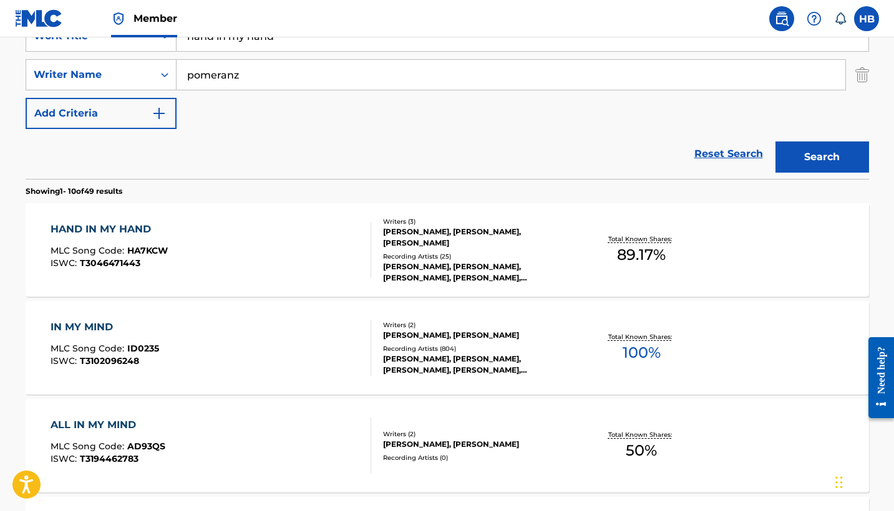 The width and height of the screenshot is (894, 511). What do you see at coordinates (143, 349) in the screenshot?
I see `span: ID0235` at bounding box center [143, 349].